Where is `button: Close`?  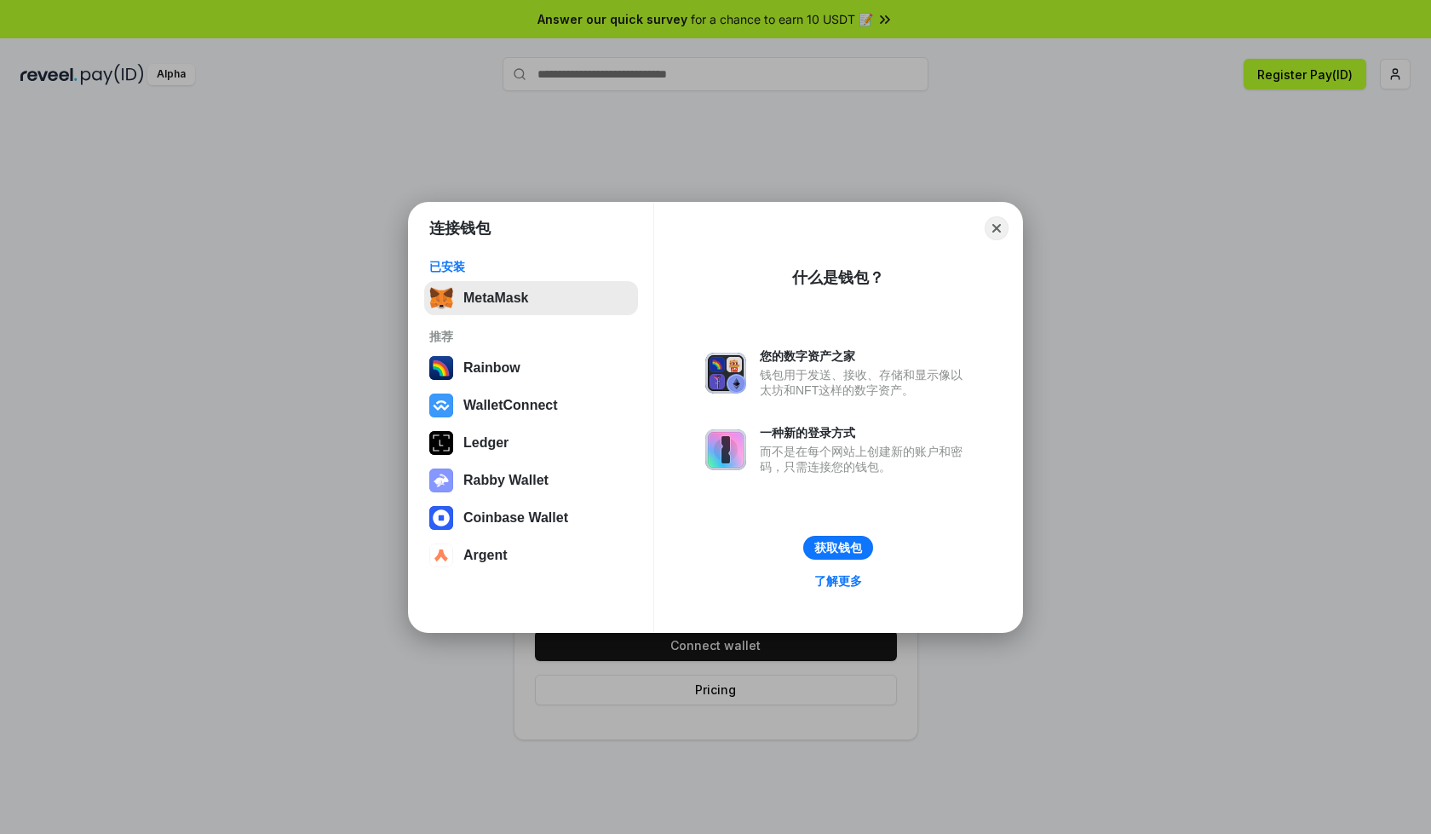
button: Close is located at coordinates (997, 228).